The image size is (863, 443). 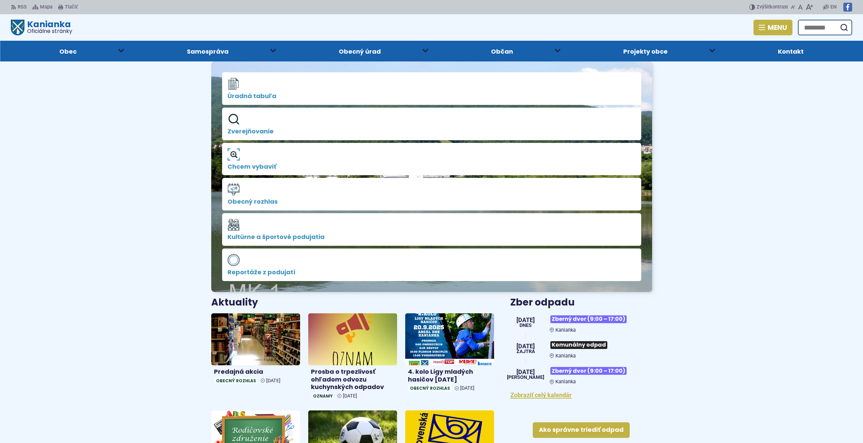 I want to click on img: Prejsť na domovskú stránku, so click(x=18, y=27).